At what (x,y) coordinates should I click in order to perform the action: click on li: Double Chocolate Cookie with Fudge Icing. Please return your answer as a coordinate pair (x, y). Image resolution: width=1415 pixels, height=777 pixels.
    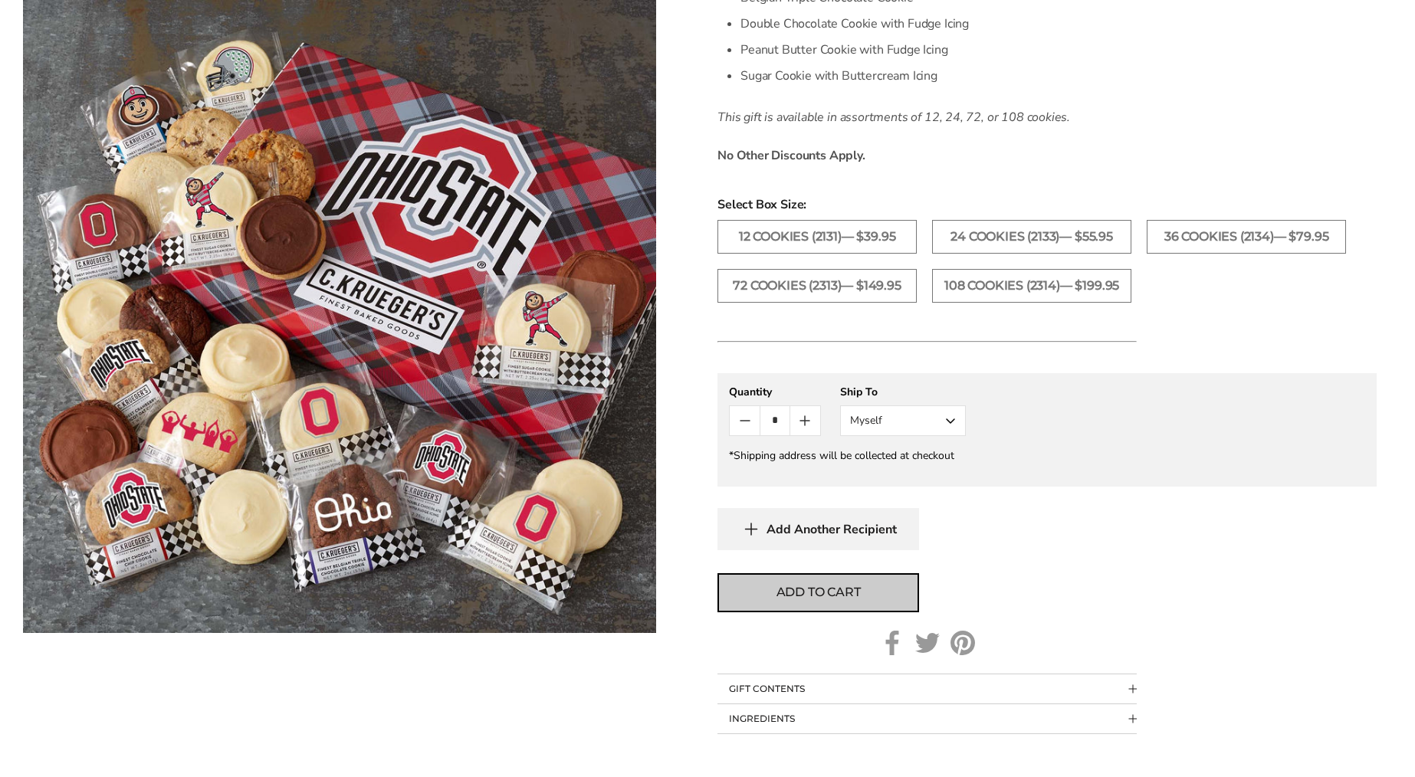
    Looking at the image, I should click on (938, 24).